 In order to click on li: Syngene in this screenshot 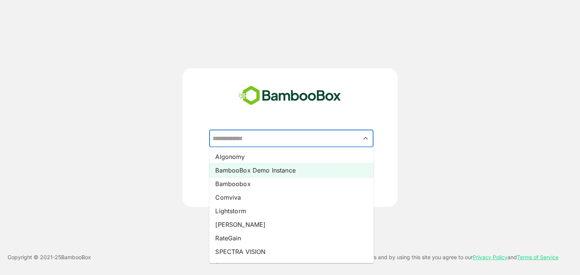, I will do `click(291, 266)`.